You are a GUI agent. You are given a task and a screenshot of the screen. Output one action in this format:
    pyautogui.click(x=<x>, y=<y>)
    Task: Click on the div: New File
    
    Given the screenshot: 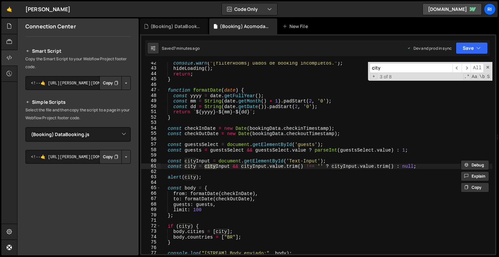 What is the action you would take?
    pyautogui.click(x=296, y=26)
    